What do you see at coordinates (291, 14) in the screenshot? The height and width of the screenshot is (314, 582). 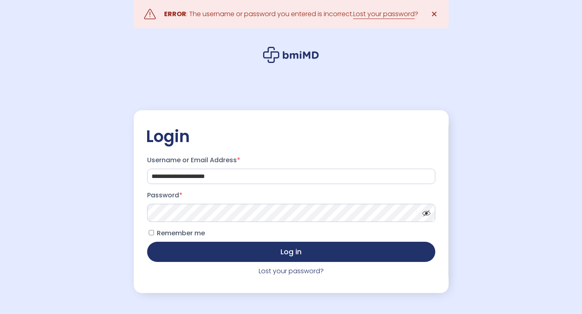 I see `div: : The username or password you entered is incorrect. ?` at bounding box center [291, 14].